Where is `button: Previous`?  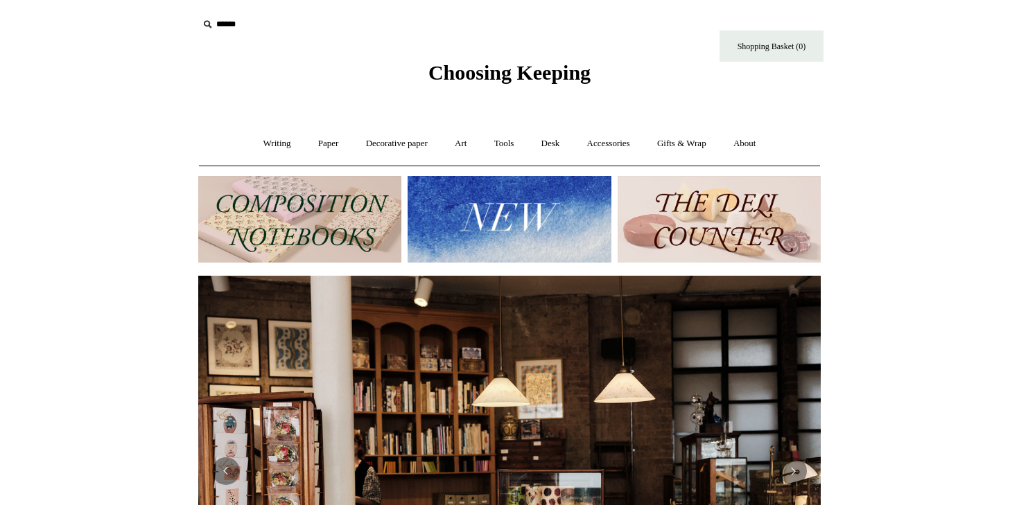 button: Previous is located at coordinates (226, 471).